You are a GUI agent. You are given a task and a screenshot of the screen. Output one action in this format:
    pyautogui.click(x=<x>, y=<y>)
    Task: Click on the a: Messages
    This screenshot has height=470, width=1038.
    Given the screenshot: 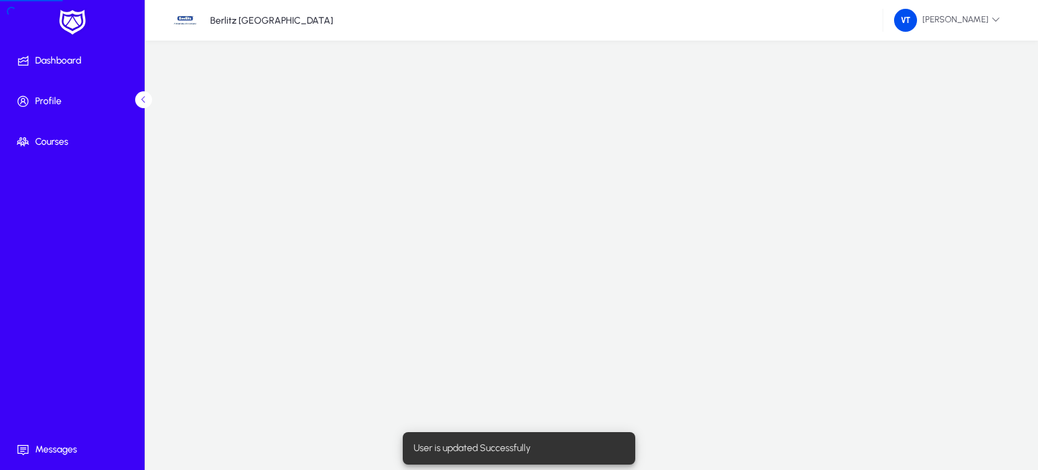 What is the action you would take?
    pyautogui.click(x=75, y=449)
    